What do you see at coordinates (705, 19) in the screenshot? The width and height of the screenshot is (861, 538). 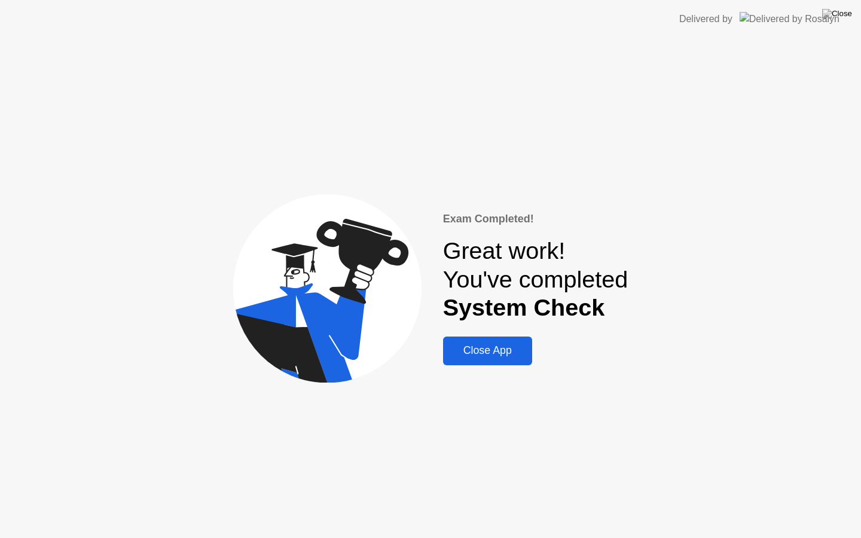 I see `div: Delivered by` at bounding box center [705, 19].